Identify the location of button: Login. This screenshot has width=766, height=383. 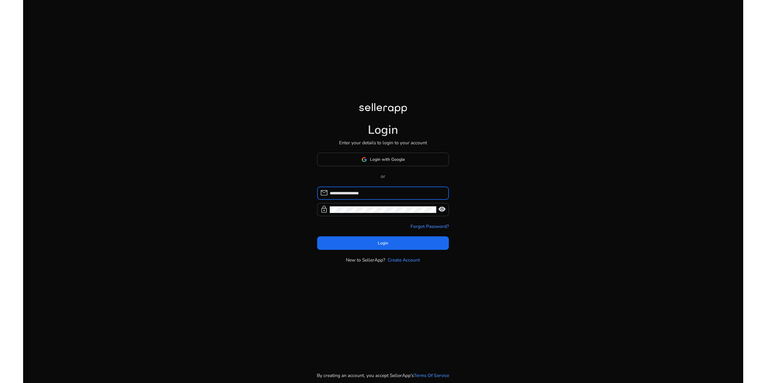
(383, 243).